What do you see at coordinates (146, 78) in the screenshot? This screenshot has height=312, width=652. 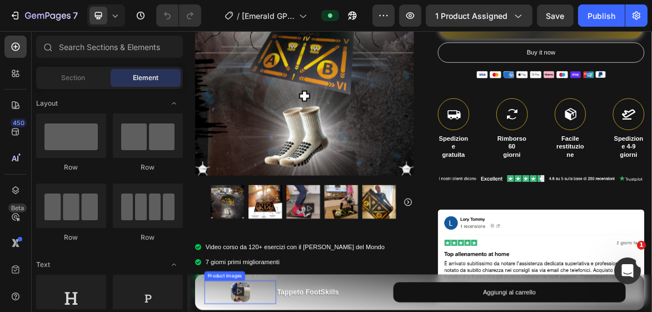 I see `span: Element` at bounding box center [146, 78].